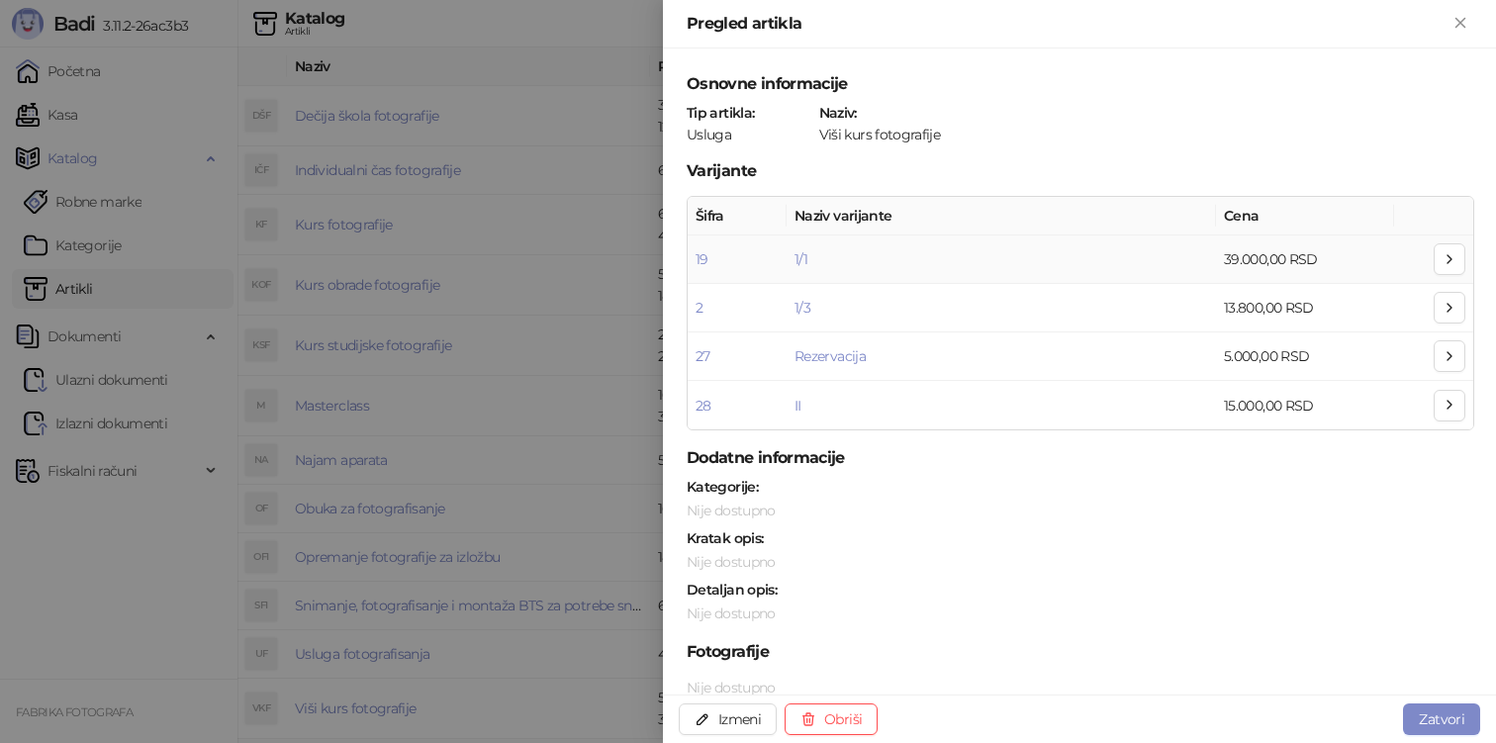  What do you see at coordinates (724, 538) in the screenshot?
I see `strong: Kratak opis :` at bounding box center [724, 538].